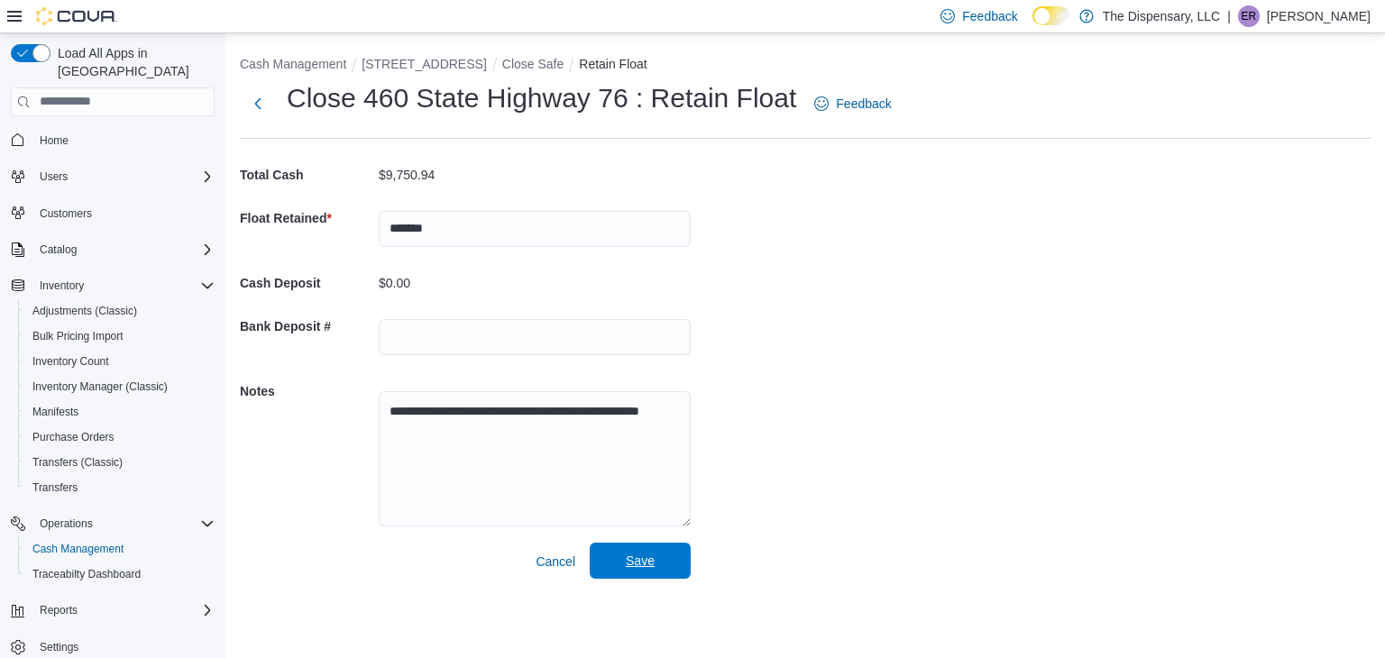 The height and width of the screenshot is (658, 1385). I want to click on h1: Close 460 State Highway 76 : Retain Float, so click(541, 98).